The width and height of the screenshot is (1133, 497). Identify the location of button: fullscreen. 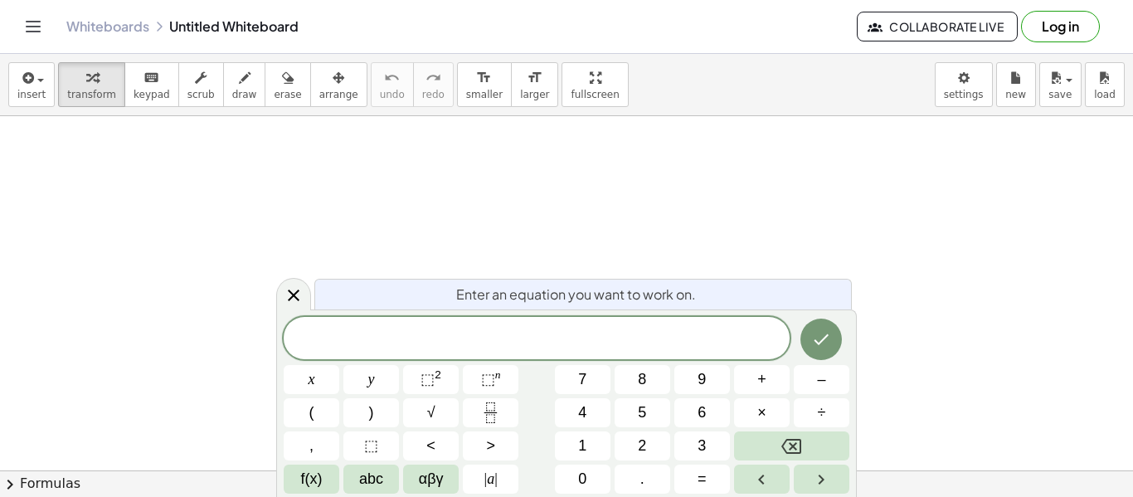
(595, 85).